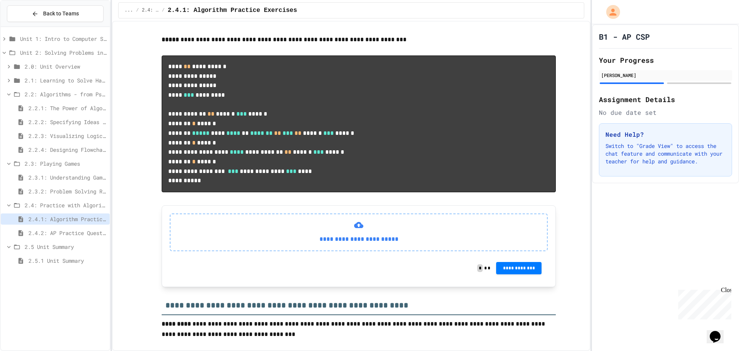  What do you see at coordinates (67, 260) in the screenshot?
I see `span: 2.5.1 Unit Summary` at bounding box center [67, 260].